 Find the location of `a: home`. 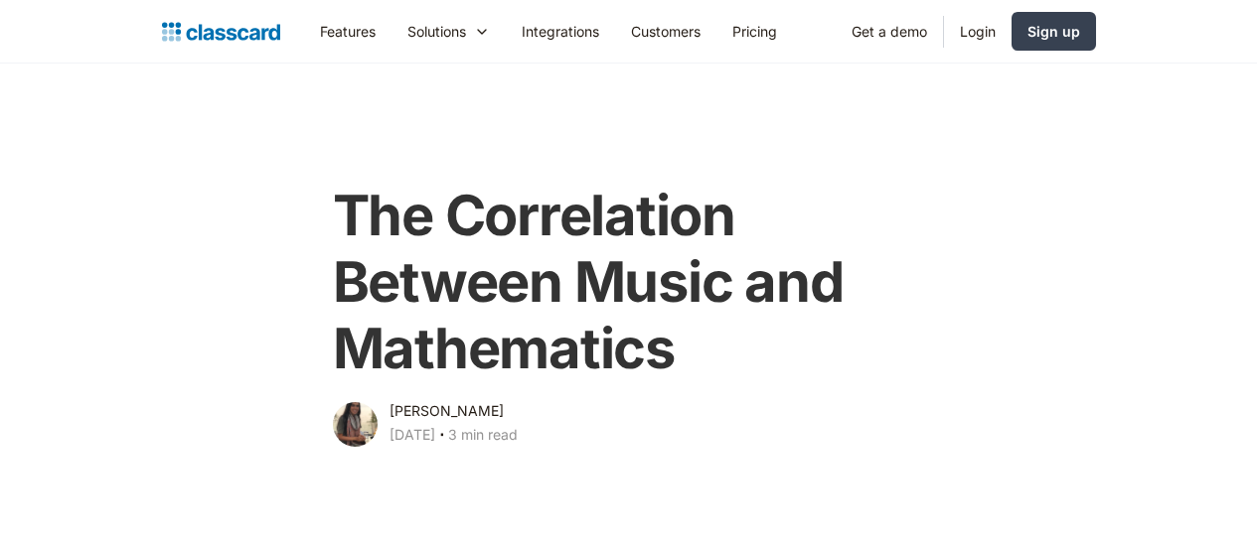

a: home is located at coordinates (221, 32).